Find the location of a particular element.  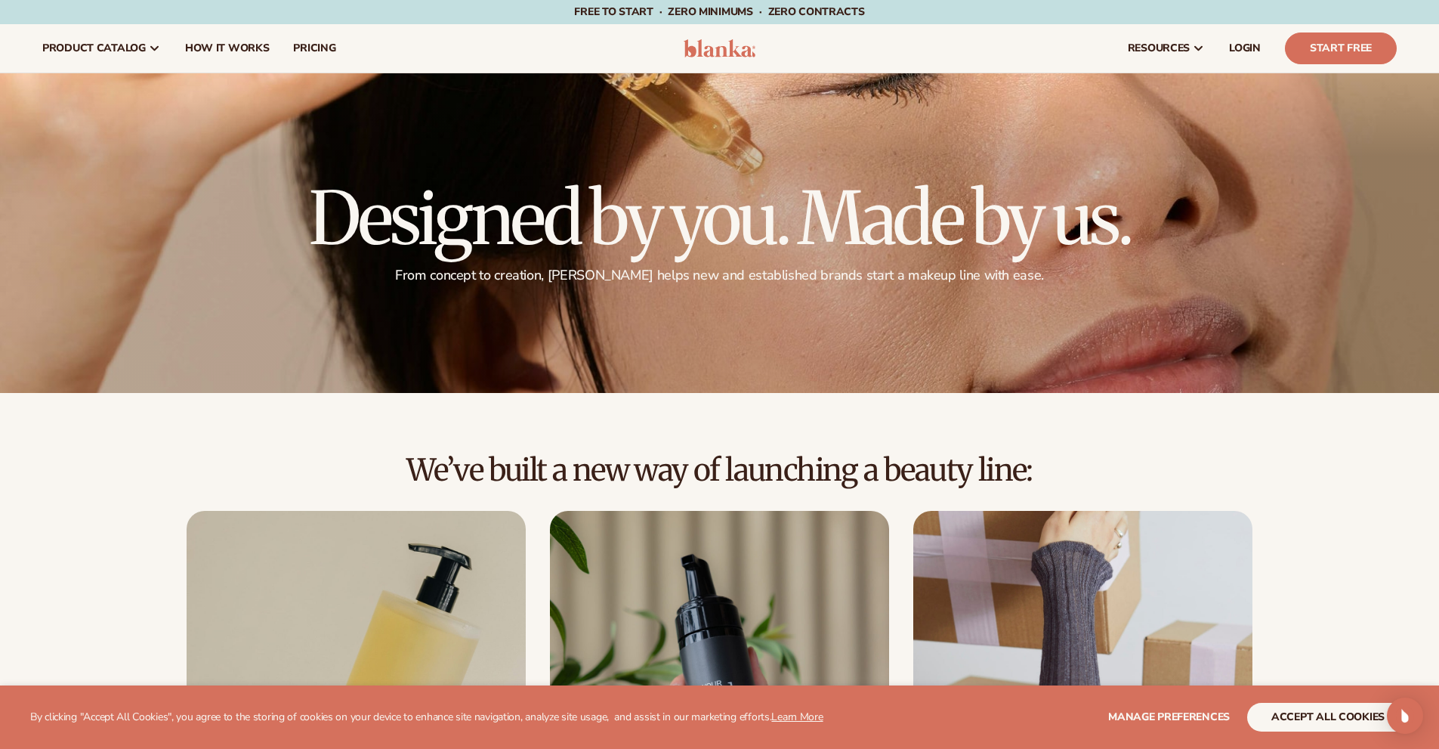

span: product catalog is located at coordinates (94, 48).